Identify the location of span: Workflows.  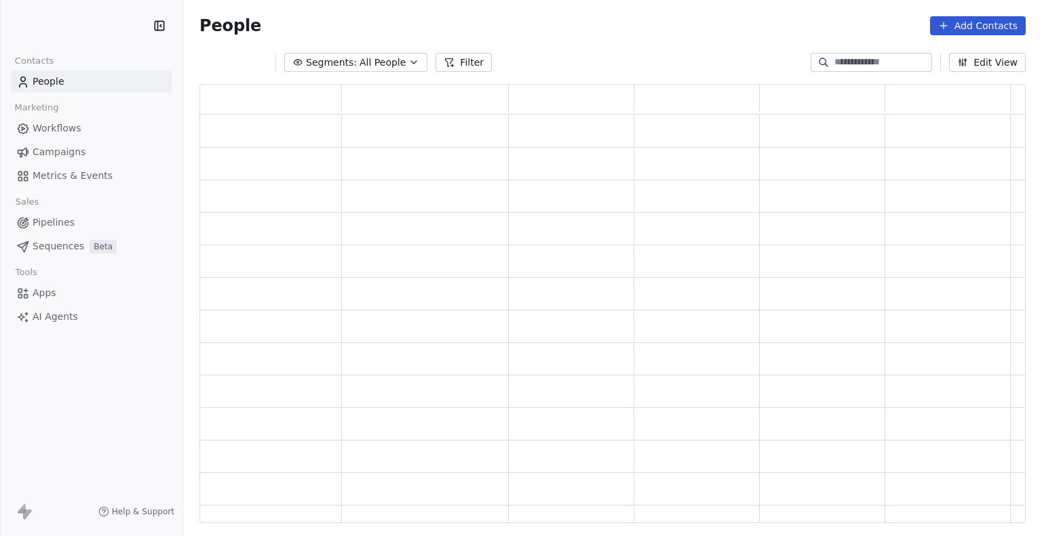
(57, 128).